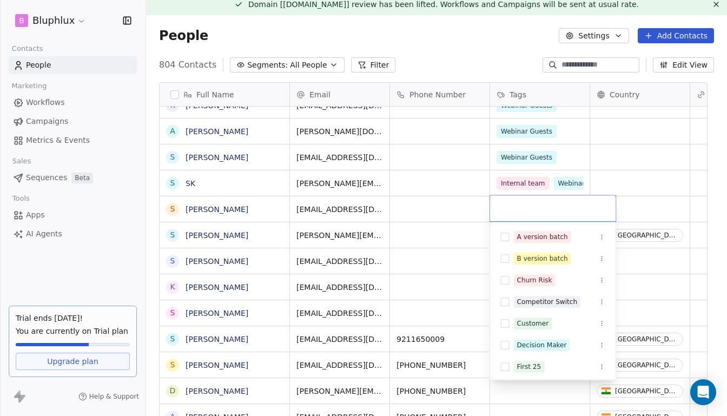 Image resolution: width=727 pixels, height=416 pixels. Describe the element at coordinates (534, 280) in the screenshot. I see `div: Churn Risk` at that location.